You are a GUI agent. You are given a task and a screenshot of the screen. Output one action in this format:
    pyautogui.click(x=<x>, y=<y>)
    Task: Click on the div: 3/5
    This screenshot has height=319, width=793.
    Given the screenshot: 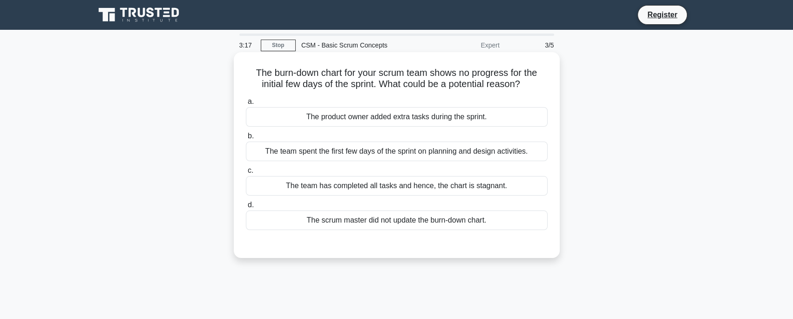 What is the action you would take?
    pyautogui.click(x=532, y=45)
    